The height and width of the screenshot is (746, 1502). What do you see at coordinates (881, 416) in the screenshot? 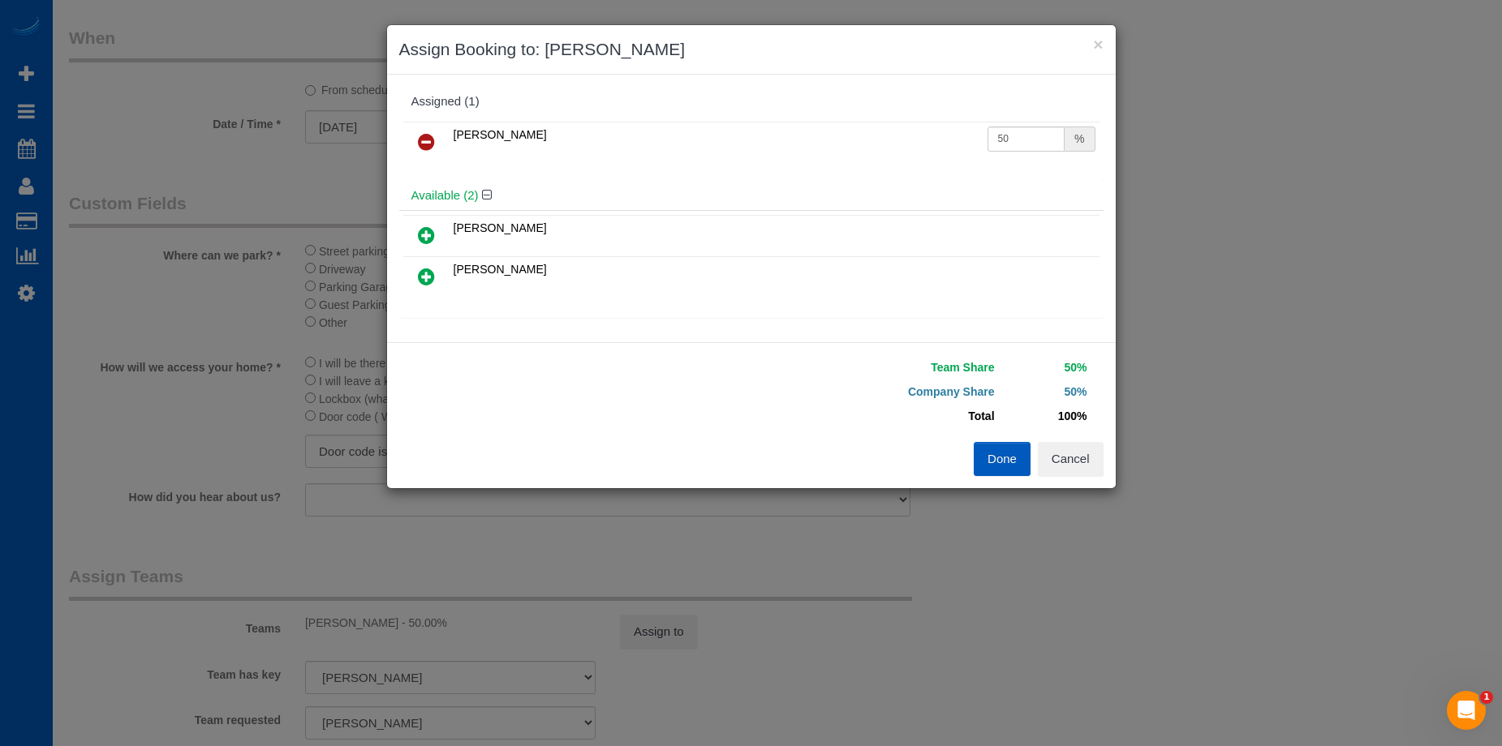
I see `td: Total` at bounding box center [881, 416].